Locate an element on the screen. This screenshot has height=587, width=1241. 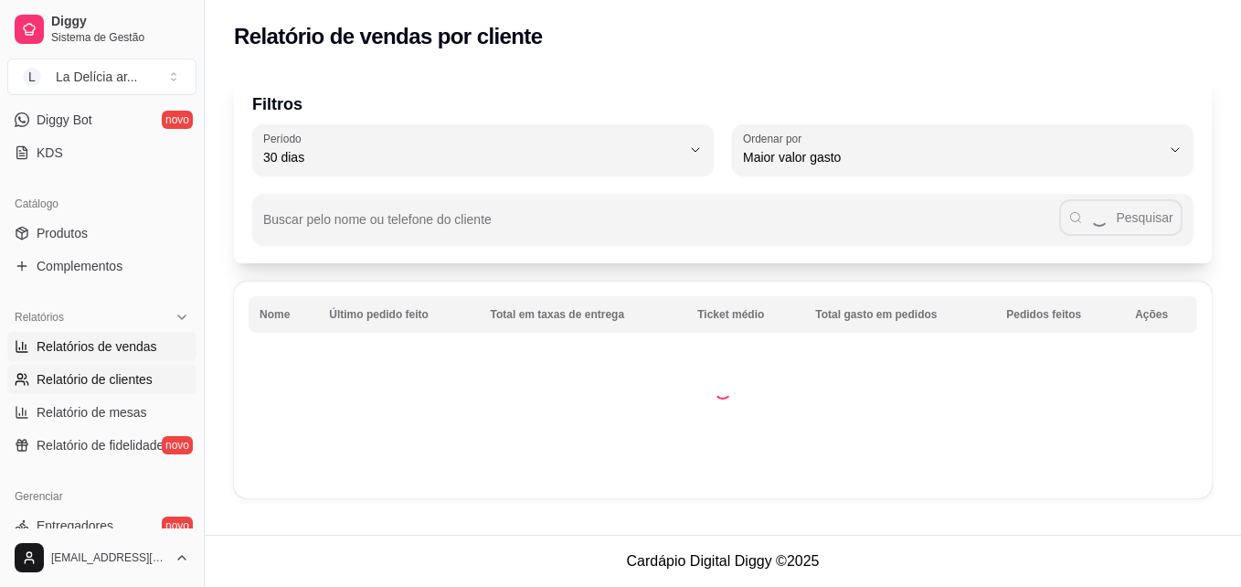
input: Buscar pelo nome ou telefone do cliente is located at coordinates (661, 227).